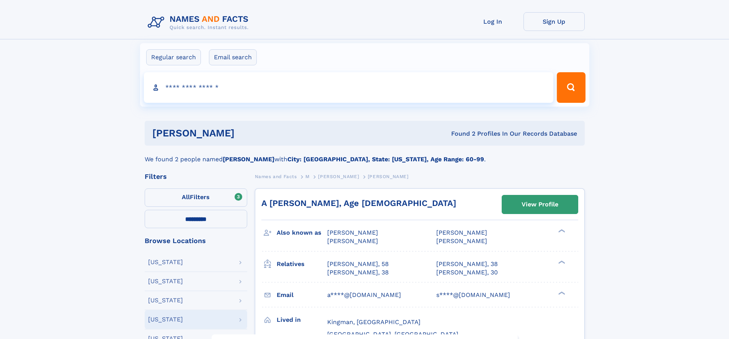 This screenshot has height=339, width=729. What do you see at coordinates (196, 198) in the screenshot?
I see `label: Filters` at bounding box center [196, 198].